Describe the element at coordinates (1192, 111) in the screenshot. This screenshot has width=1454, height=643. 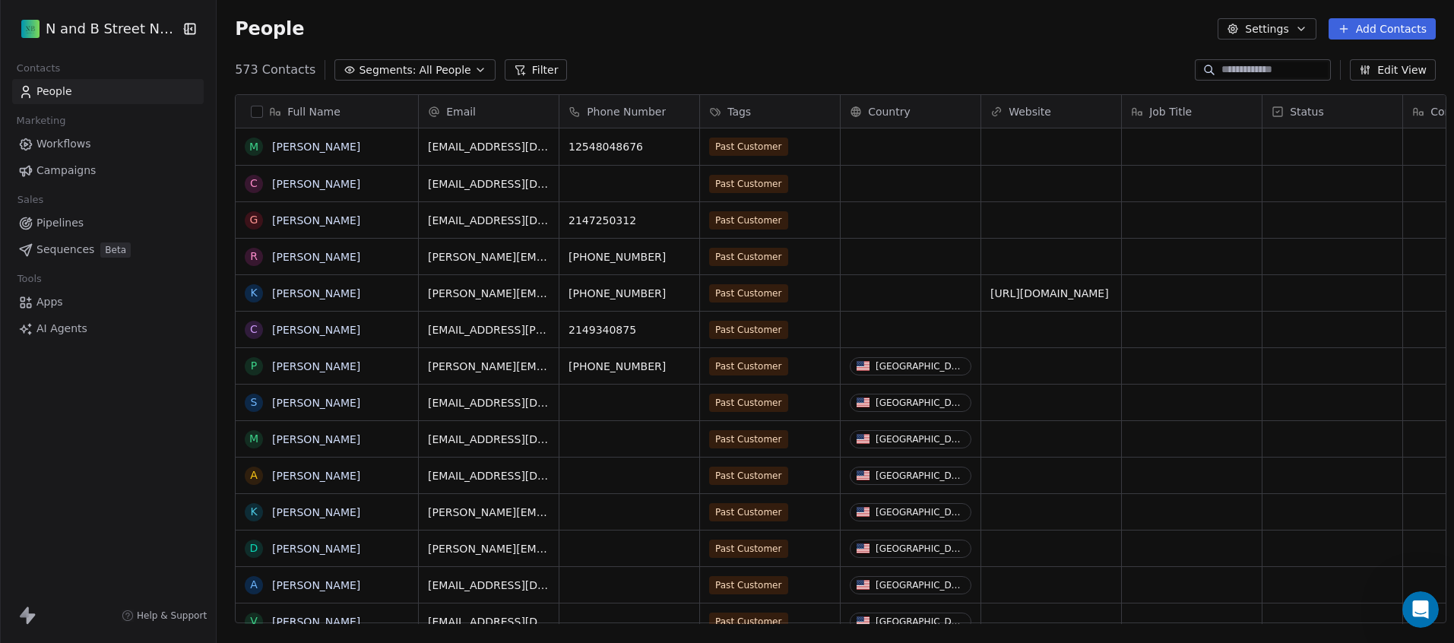
I see `div: Job Title` at that location.